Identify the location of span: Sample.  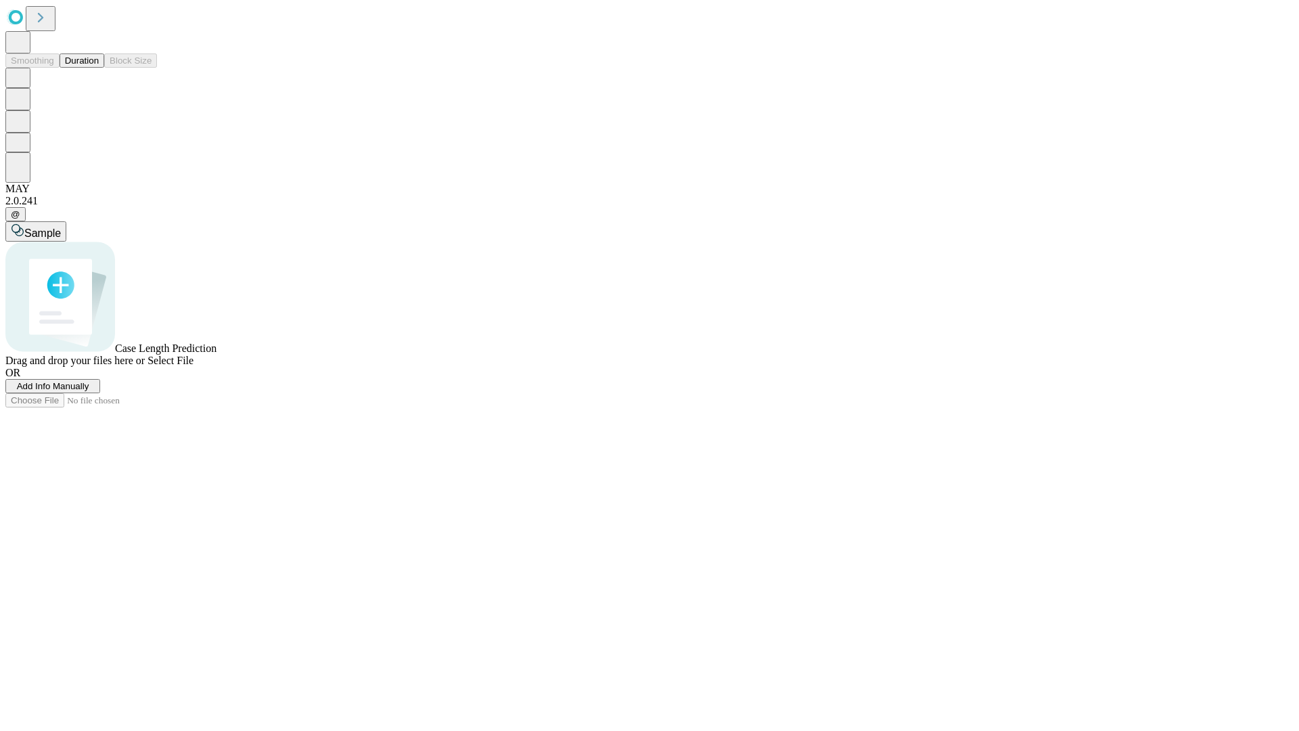
(43, 233).